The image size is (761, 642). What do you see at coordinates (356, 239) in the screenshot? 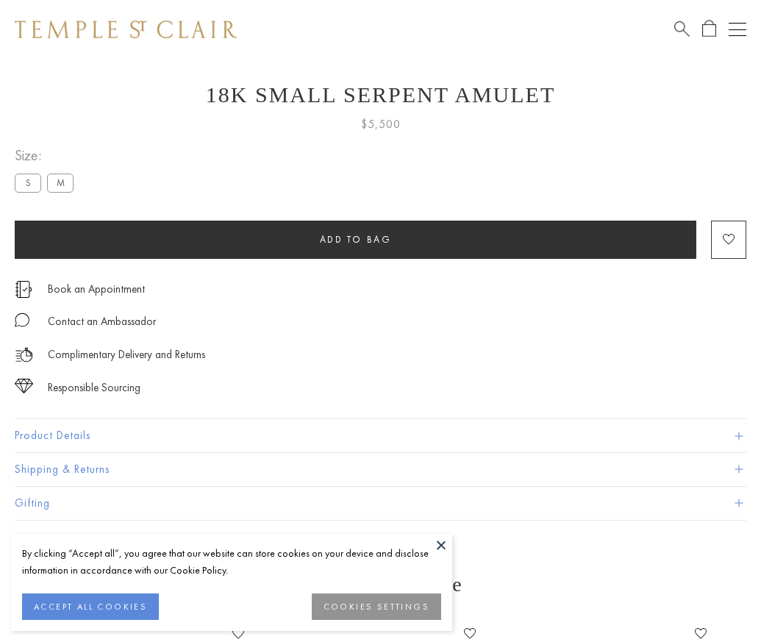
I see `span: Add to bag` at bounding box center [356, 239].